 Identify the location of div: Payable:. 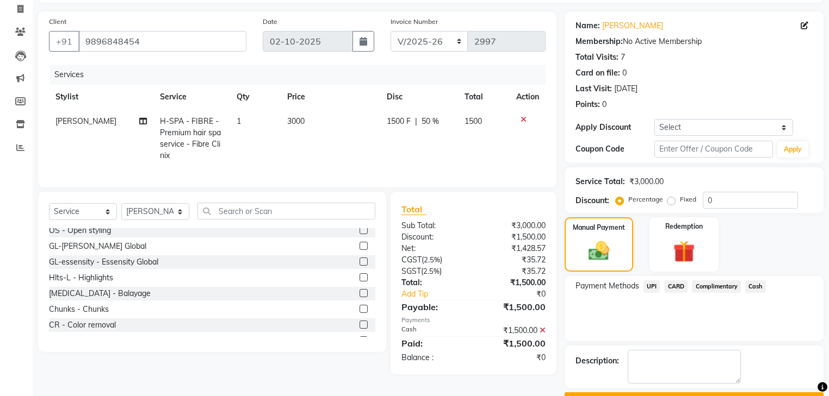
(433, 307).